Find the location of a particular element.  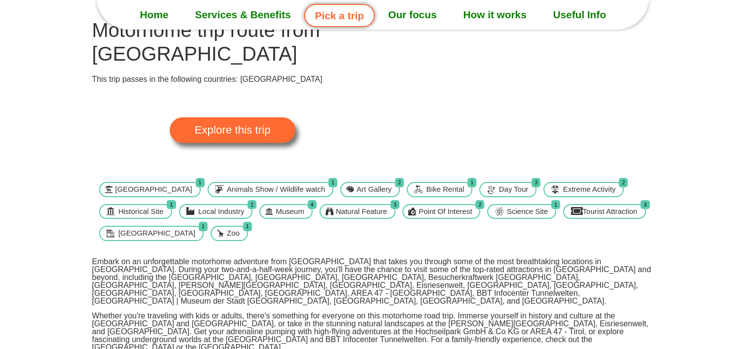

span: Animals Show / Wildlife watch is located at coordinates (276, 189).